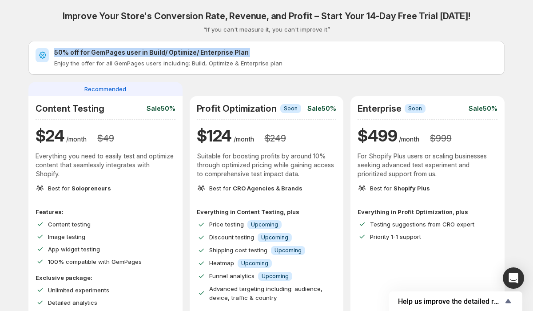  What do you see at coordinates (514, 278) in the screenshot?
I see `div: Open Intercom Messenger` at bounding box center [514, 278].